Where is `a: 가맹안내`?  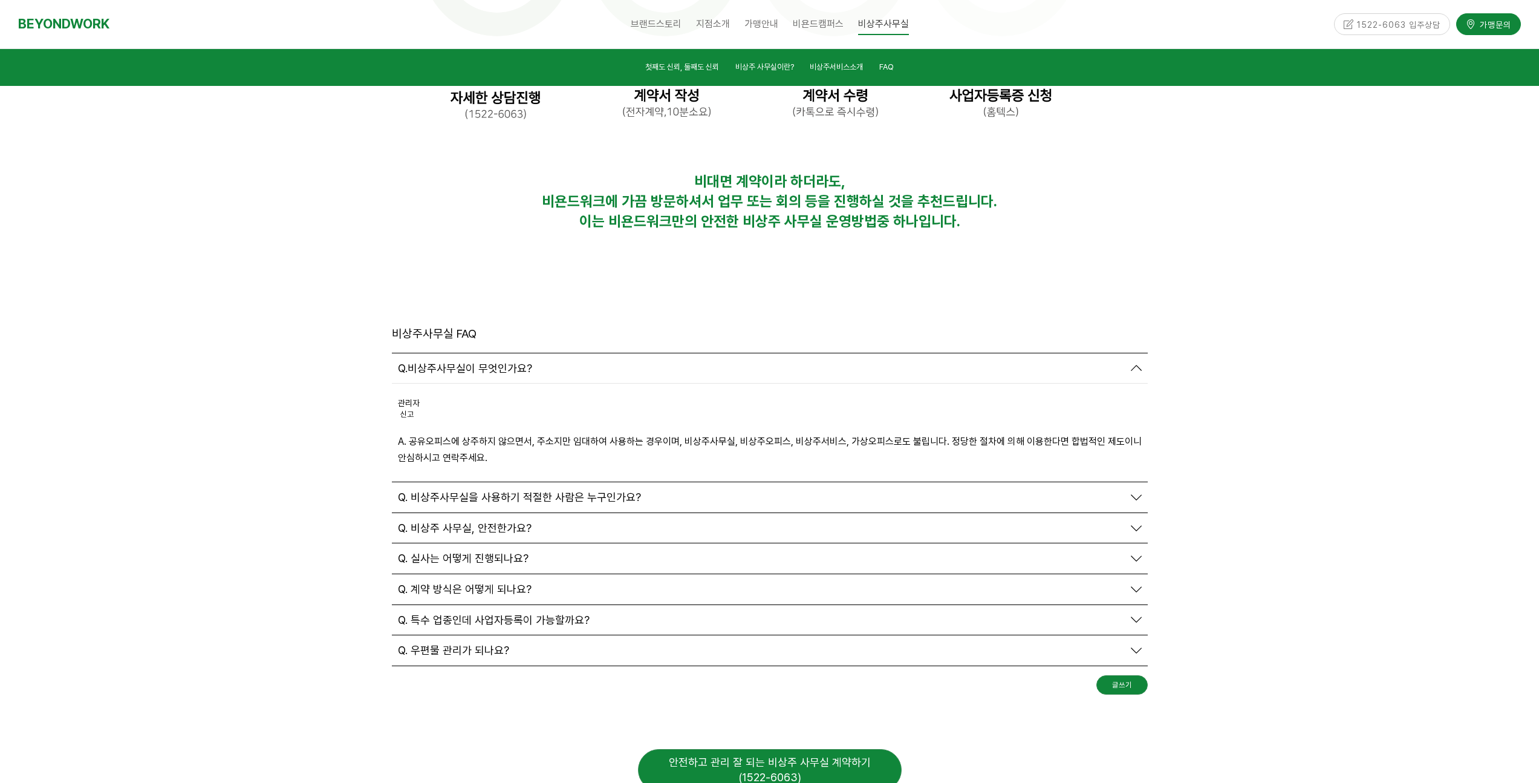 a: 가맹안내 is located at coordinates (762, 24).